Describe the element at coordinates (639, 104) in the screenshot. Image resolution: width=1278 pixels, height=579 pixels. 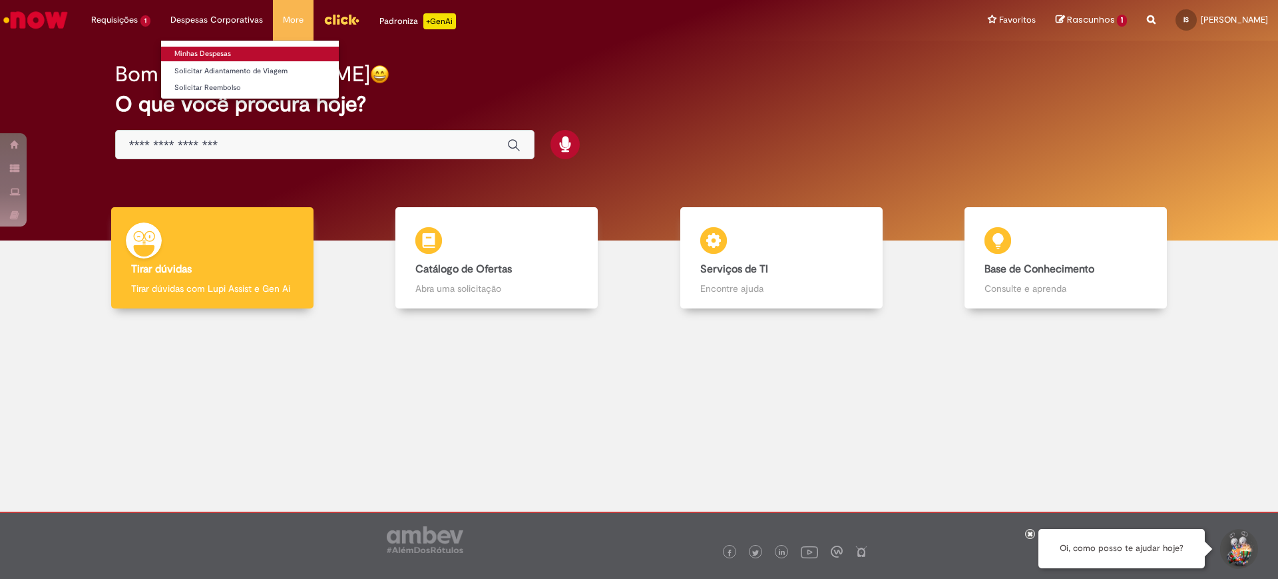
I see `h2: O que você procura hoje?` at that location.